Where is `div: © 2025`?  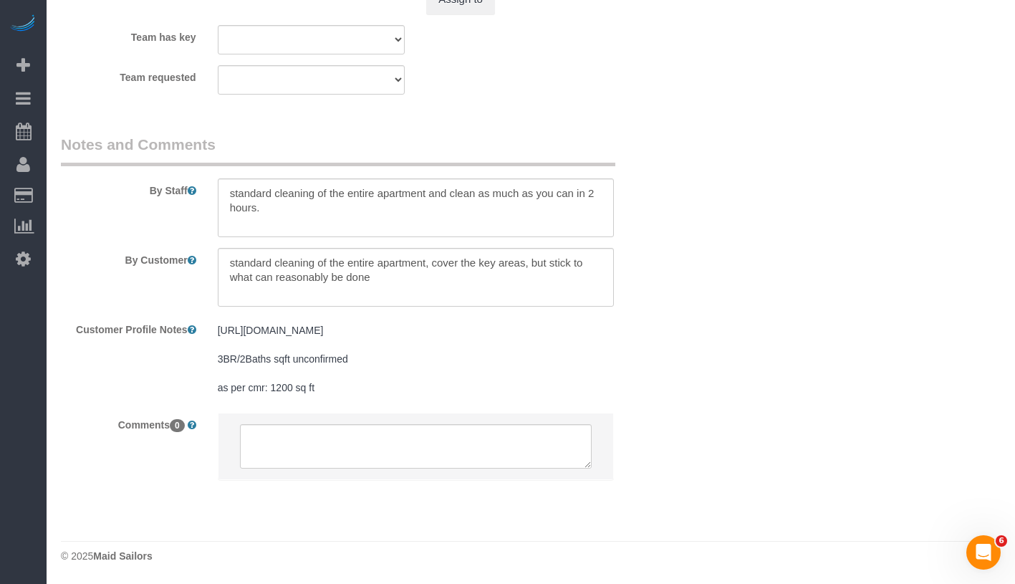
div: © 2025 is located at coordinates (531, 556).